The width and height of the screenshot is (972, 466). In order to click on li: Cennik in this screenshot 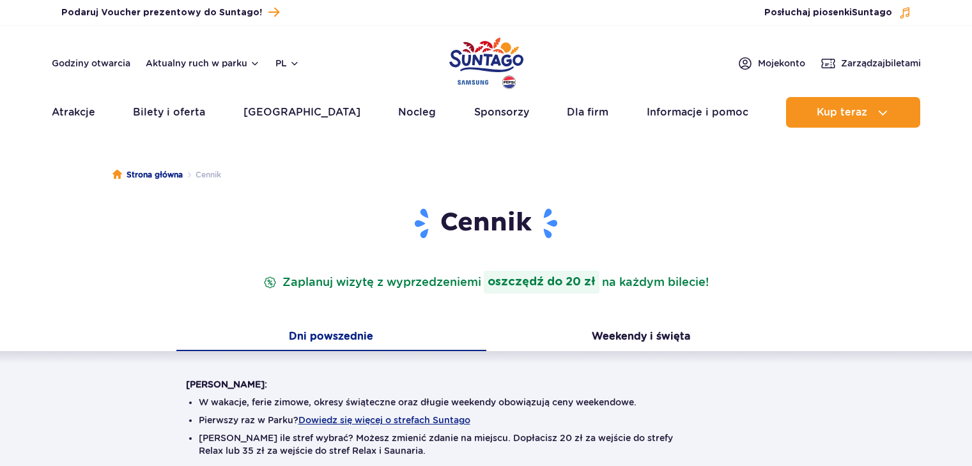, I will do `click(202, 175)`.